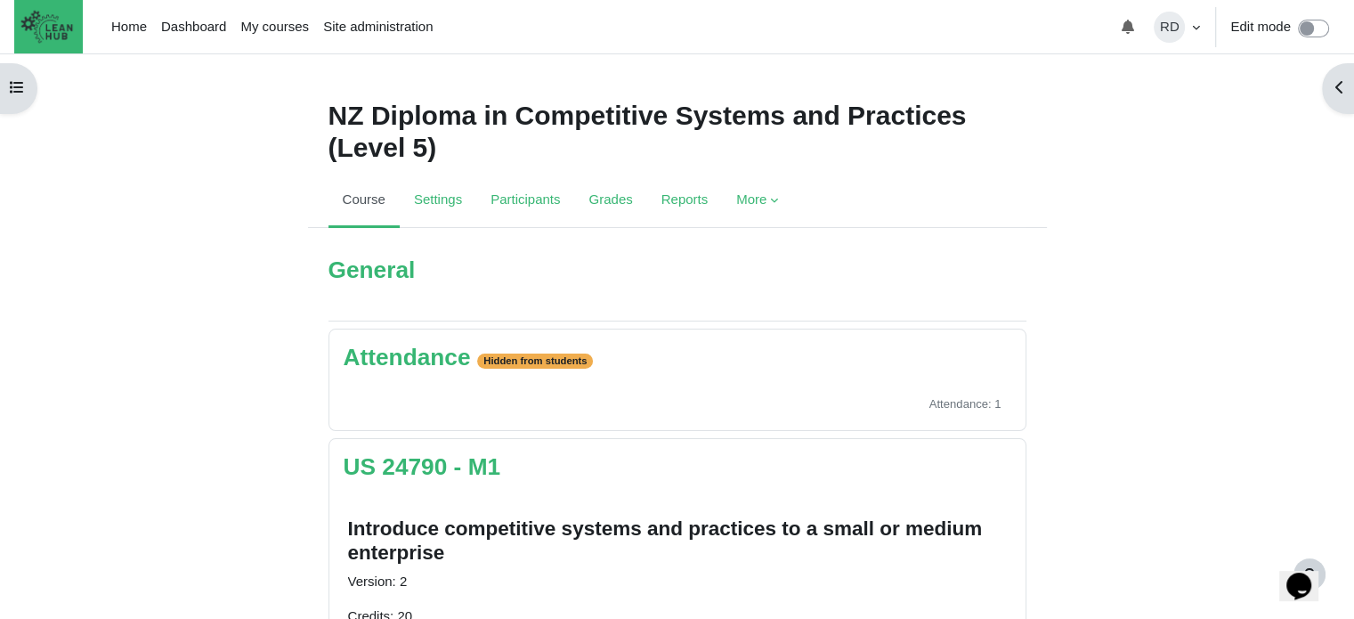 The width and height of the screenshot is (1354, 619). I want to click on span: RD, so click(1169, 27).